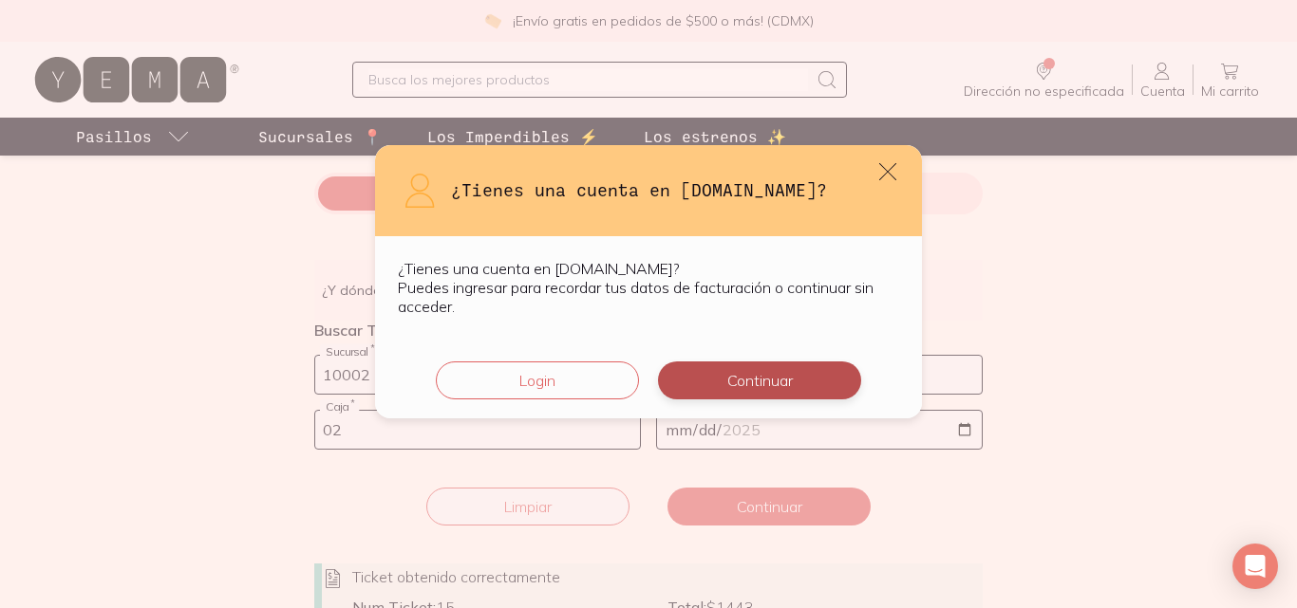 This screenshot has height=608, width=1297. I want to click on div: Open Intercom Messenger, so click(1255, 567).